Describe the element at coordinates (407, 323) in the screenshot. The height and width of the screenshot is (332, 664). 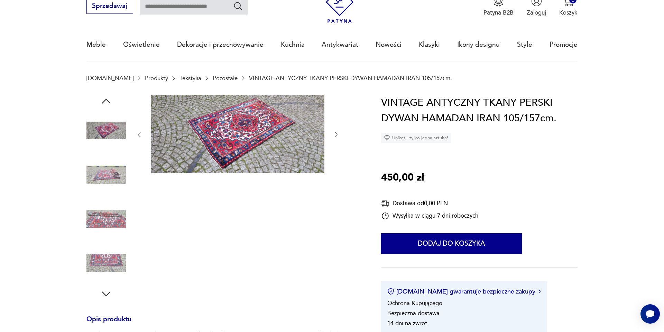
I see `li: 14 dni na zwrot` at that location.